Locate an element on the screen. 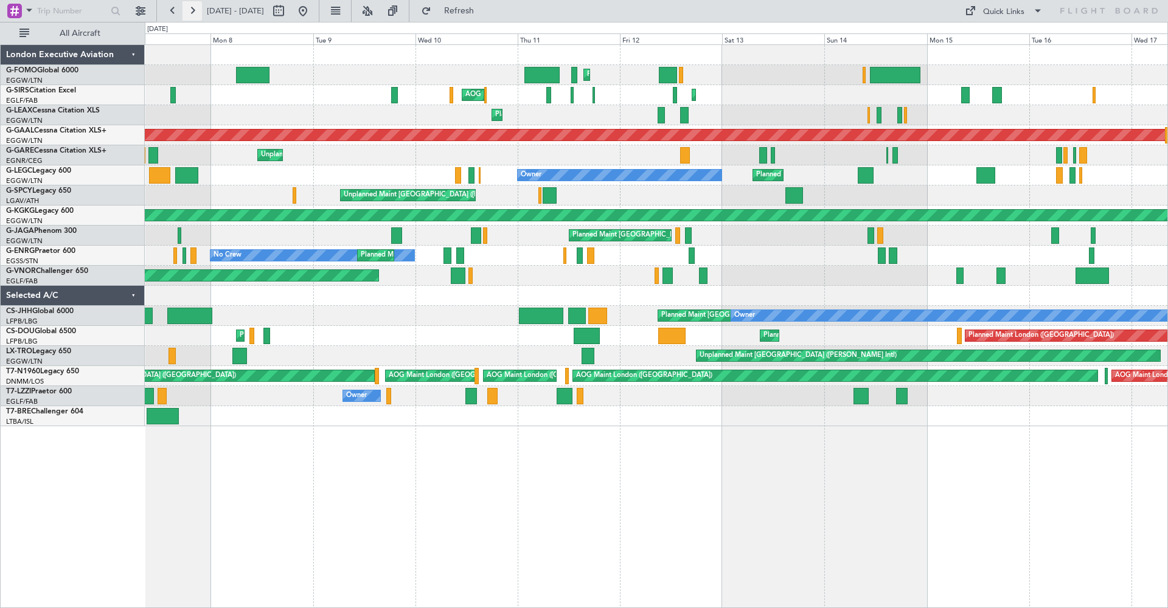 The image size is (1168, 608). div: Wed 10 is located at coordinates (467, 39).